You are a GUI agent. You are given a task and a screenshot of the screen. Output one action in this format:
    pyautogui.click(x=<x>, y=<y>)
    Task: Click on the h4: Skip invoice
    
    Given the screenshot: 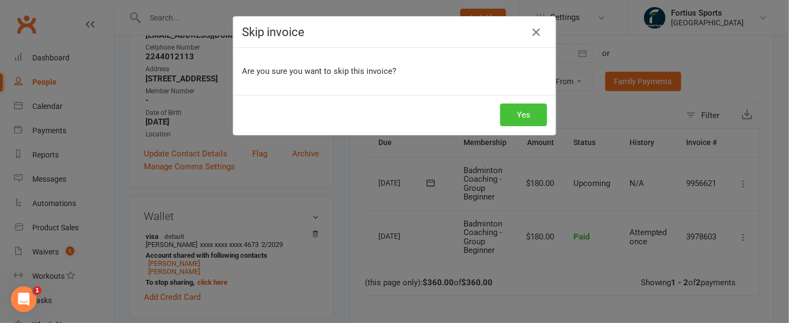 What is the action you would take?
    pyautogui.click(x=394, y=32)
    